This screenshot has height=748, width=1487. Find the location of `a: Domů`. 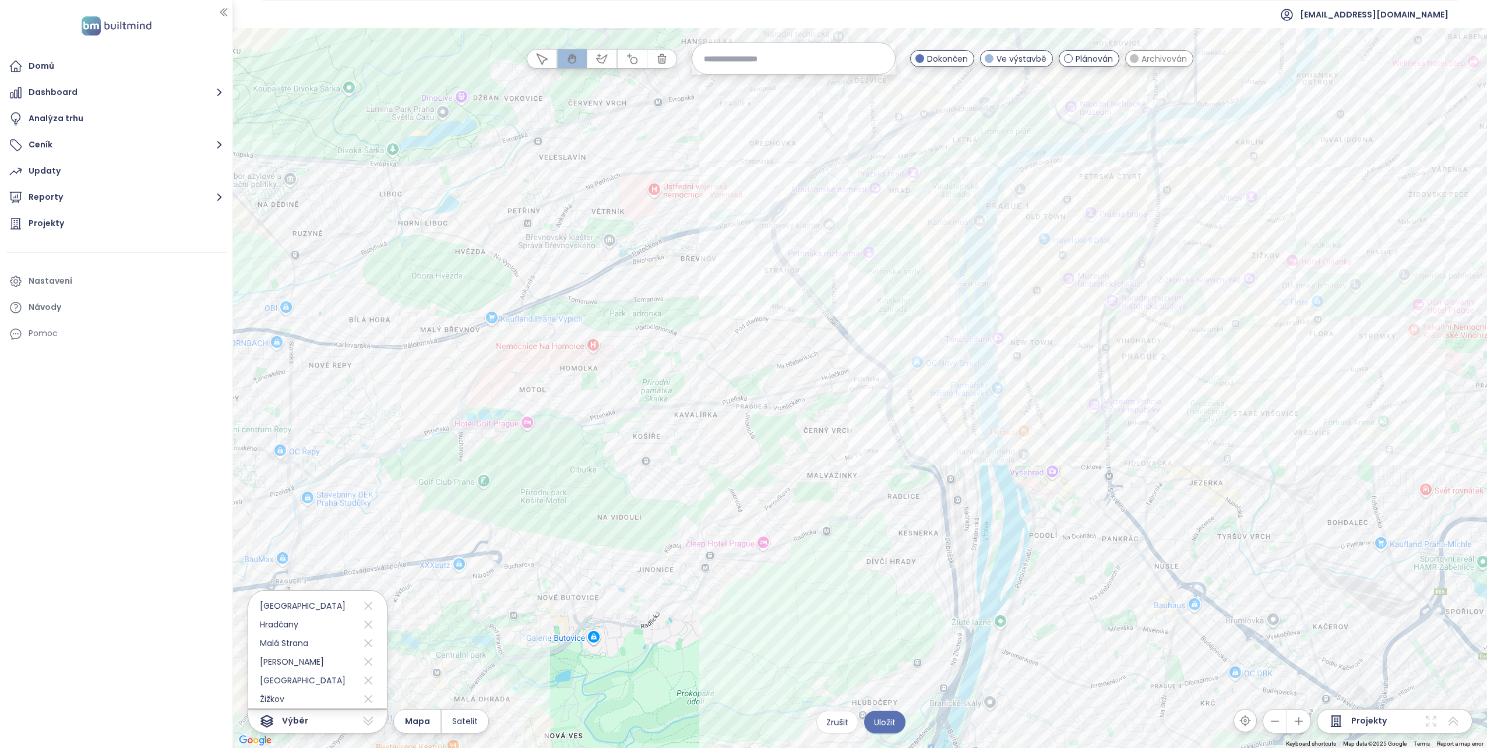

a: Domů is located at coordinates (116, 66).